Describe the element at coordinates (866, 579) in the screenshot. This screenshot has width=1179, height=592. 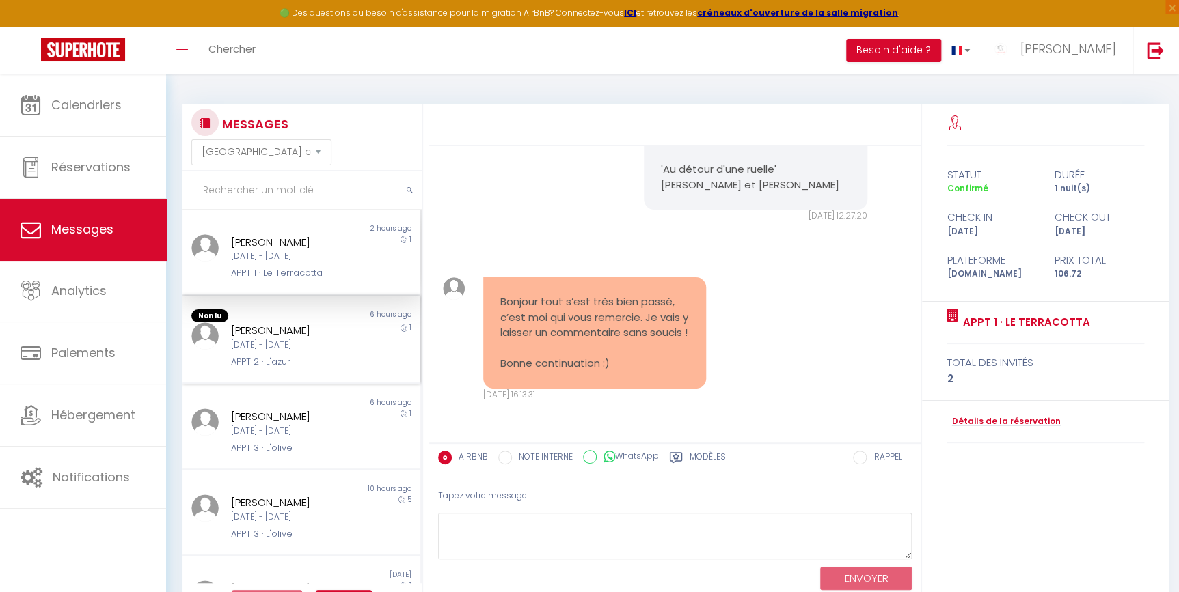
I see `button: ENVOYER` at that location.